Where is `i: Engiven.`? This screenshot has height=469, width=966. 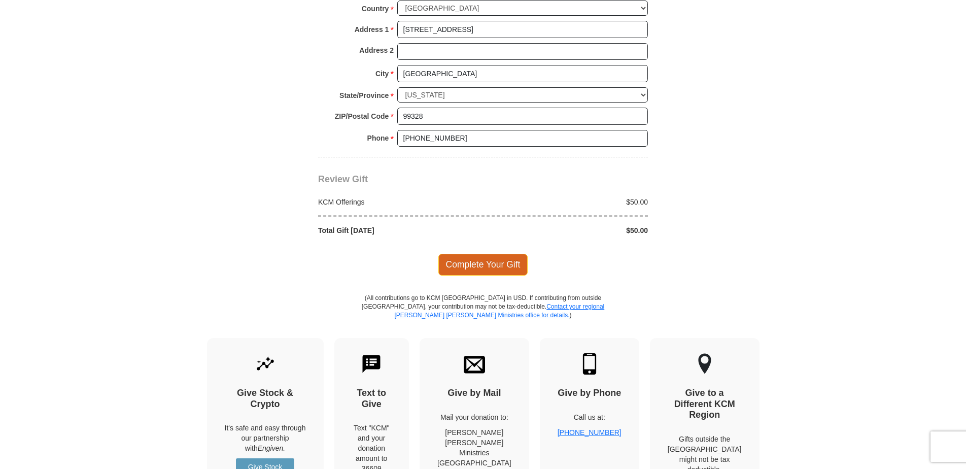
i: Engiven. is located at coordinates (271, 448).